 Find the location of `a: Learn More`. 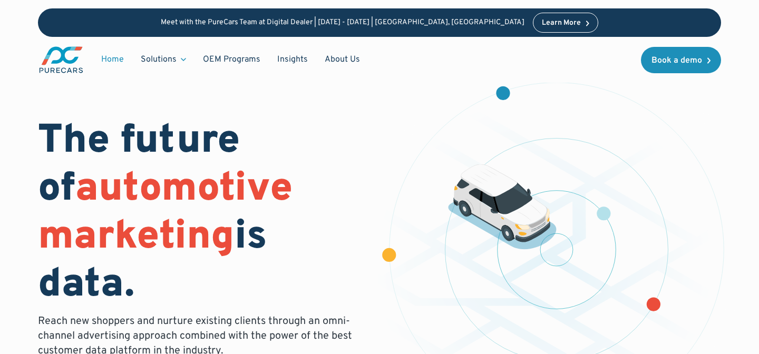

a: Learn More is located at coordinates (565, 23).